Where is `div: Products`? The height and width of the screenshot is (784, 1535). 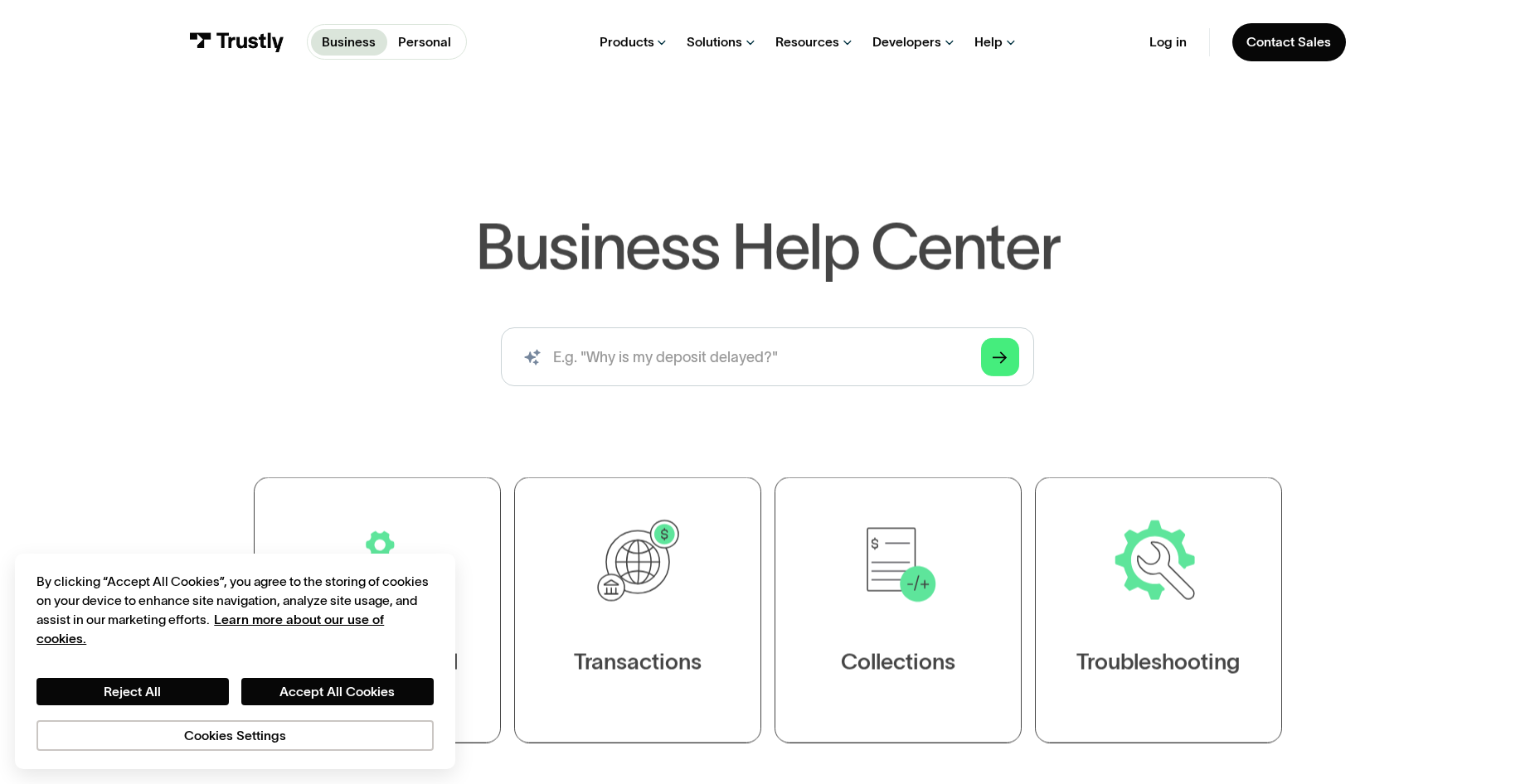 div: Products is located at coordinates (627, 43).